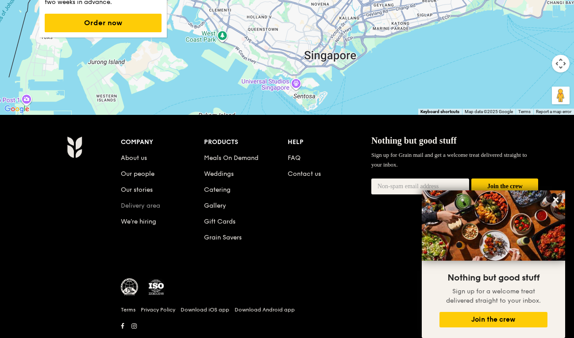 The image size is (574, 338). Describe the element at coordinates (137, 190) in the screenshot. I see `a: Our stories` at that location.